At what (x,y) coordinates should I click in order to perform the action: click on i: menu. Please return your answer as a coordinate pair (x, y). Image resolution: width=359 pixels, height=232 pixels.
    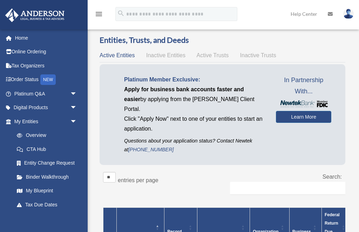
    Looking at the image, I should click on (99, 14).